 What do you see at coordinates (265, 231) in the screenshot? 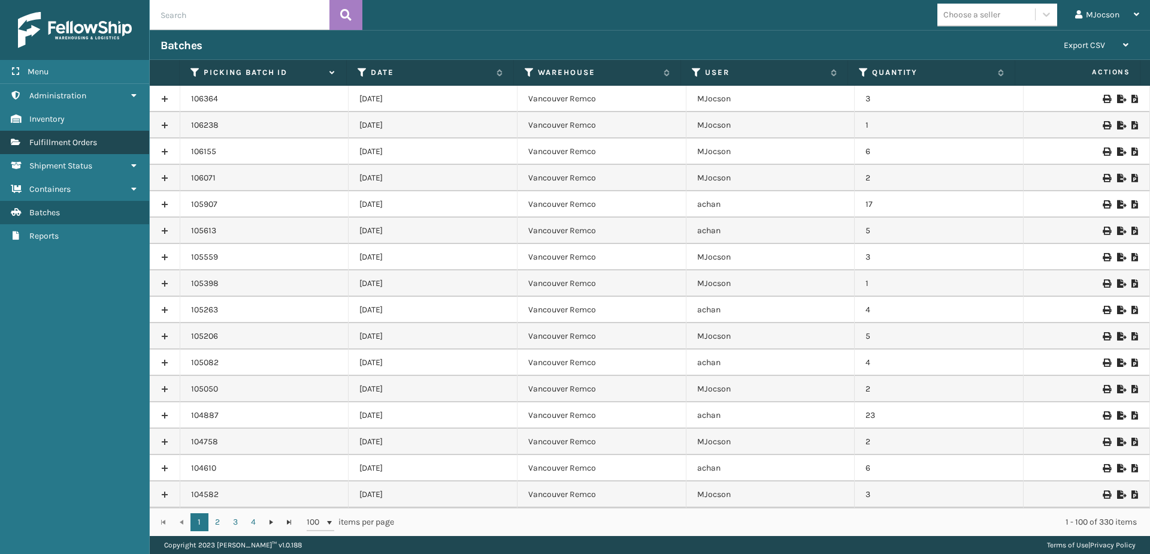
I see `td: 105613` at bounding box center [265, 231].